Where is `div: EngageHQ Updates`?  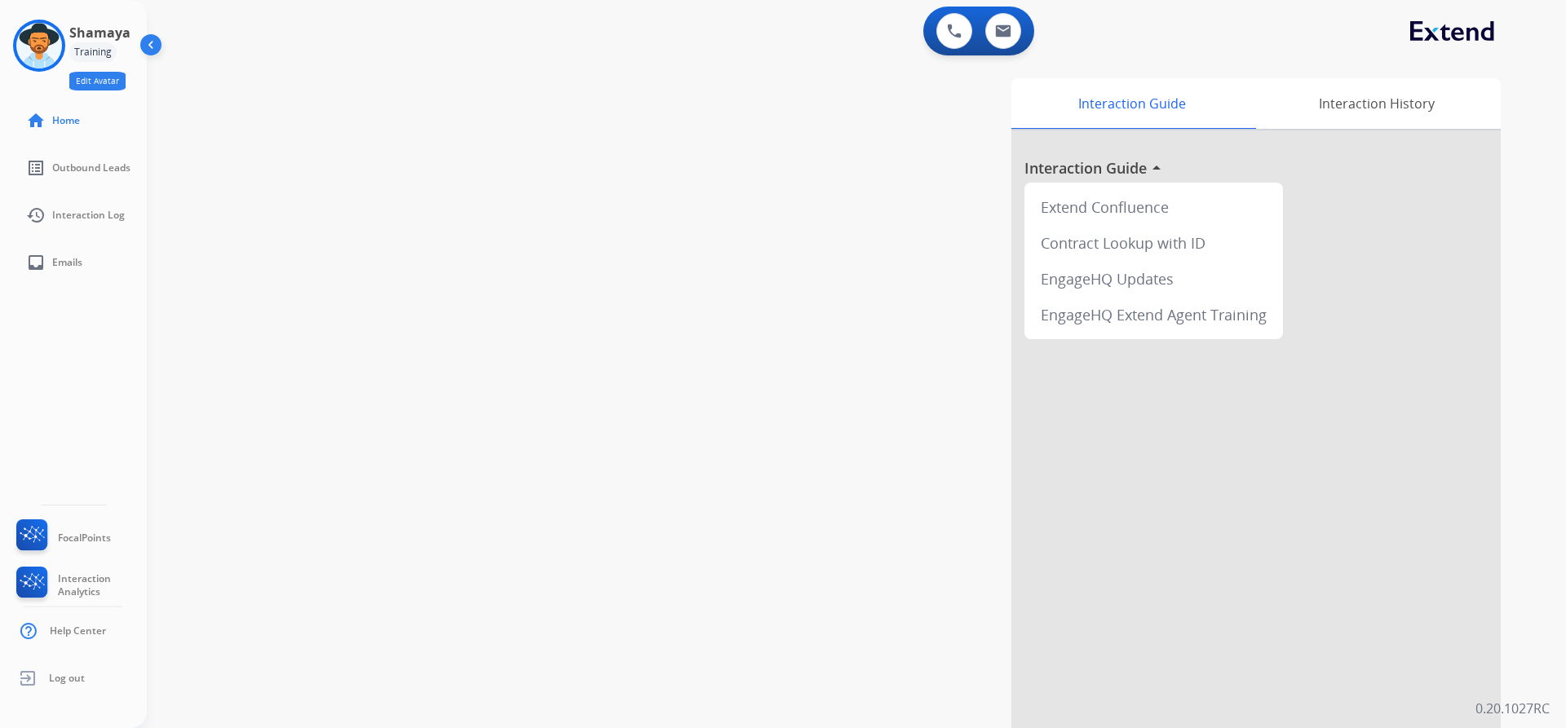 div: EngageHQ Updates is located at coordinates (1153, 279).